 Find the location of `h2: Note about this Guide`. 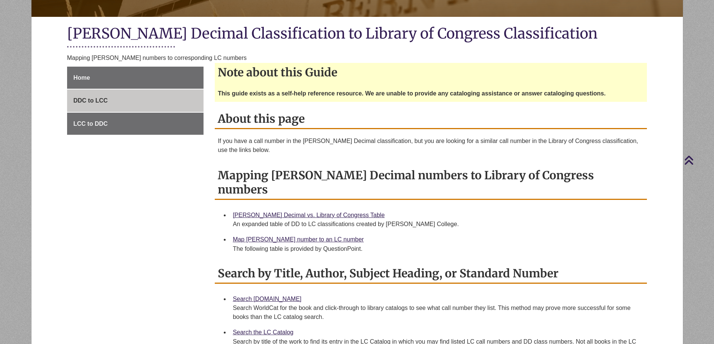

h2: Note about this Guide is located at coordinates (430, 72).